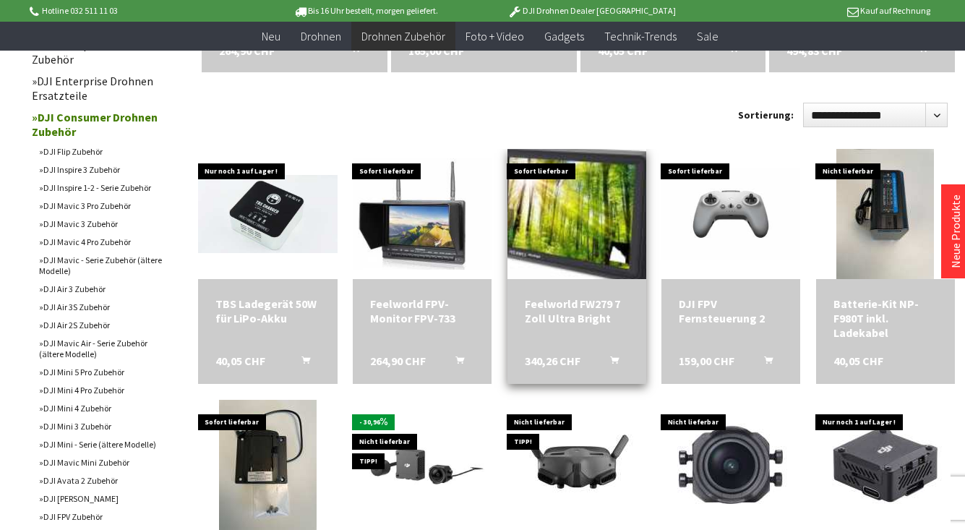 This screenshot has width=965, height=530. Describe the element at coordinates (321, 36) in the screenshot. I see `span: Drohnen` at that location.